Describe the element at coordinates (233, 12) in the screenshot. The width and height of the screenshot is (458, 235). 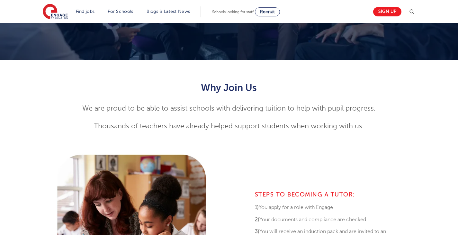
I see `span: Schools looking for staff` at that location.